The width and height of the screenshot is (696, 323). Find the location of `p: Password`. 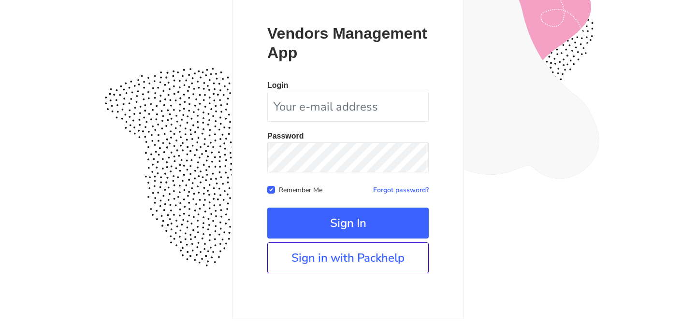

p: Password is located at coordinates (348, 136).